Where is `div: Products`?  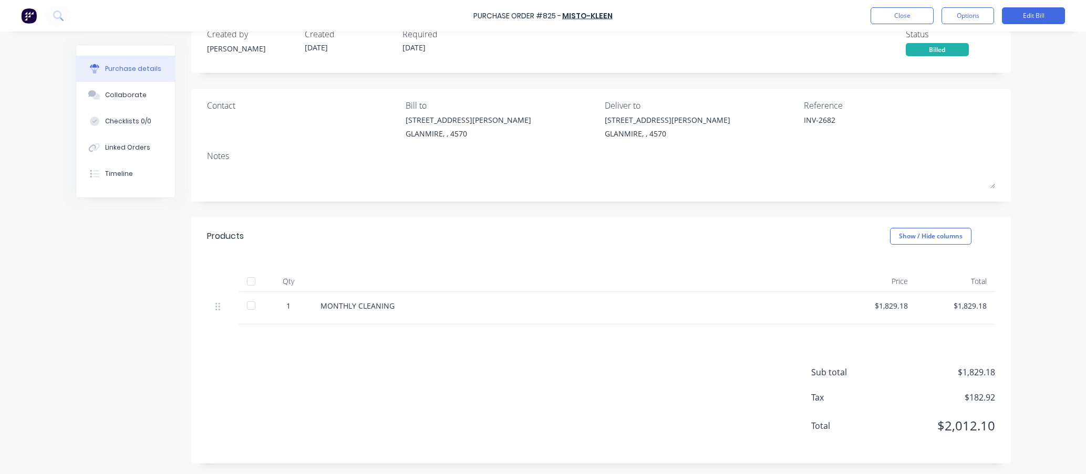 div: Products is located at coordinates (225, 236).